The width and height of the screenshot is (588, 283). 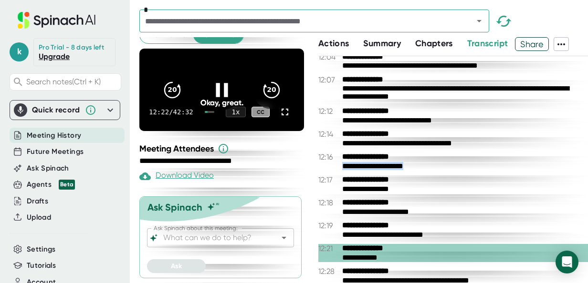 What do you see at coordinates (333, 43) in the screenshot?
I see `span: Actions` at bounding box center [333, 43].